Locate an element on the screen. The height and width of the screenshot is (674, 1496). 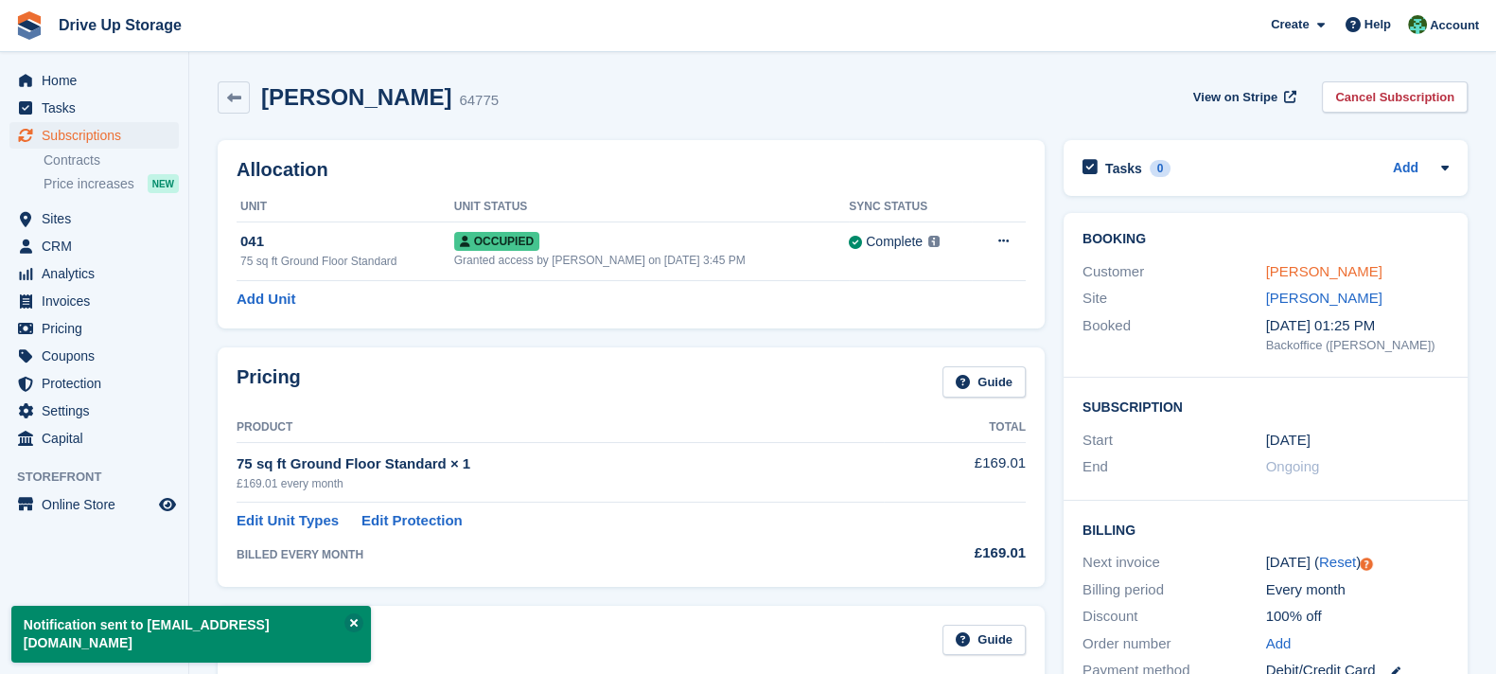
a: Edit Unit Types is located at coordinates (288, 520).